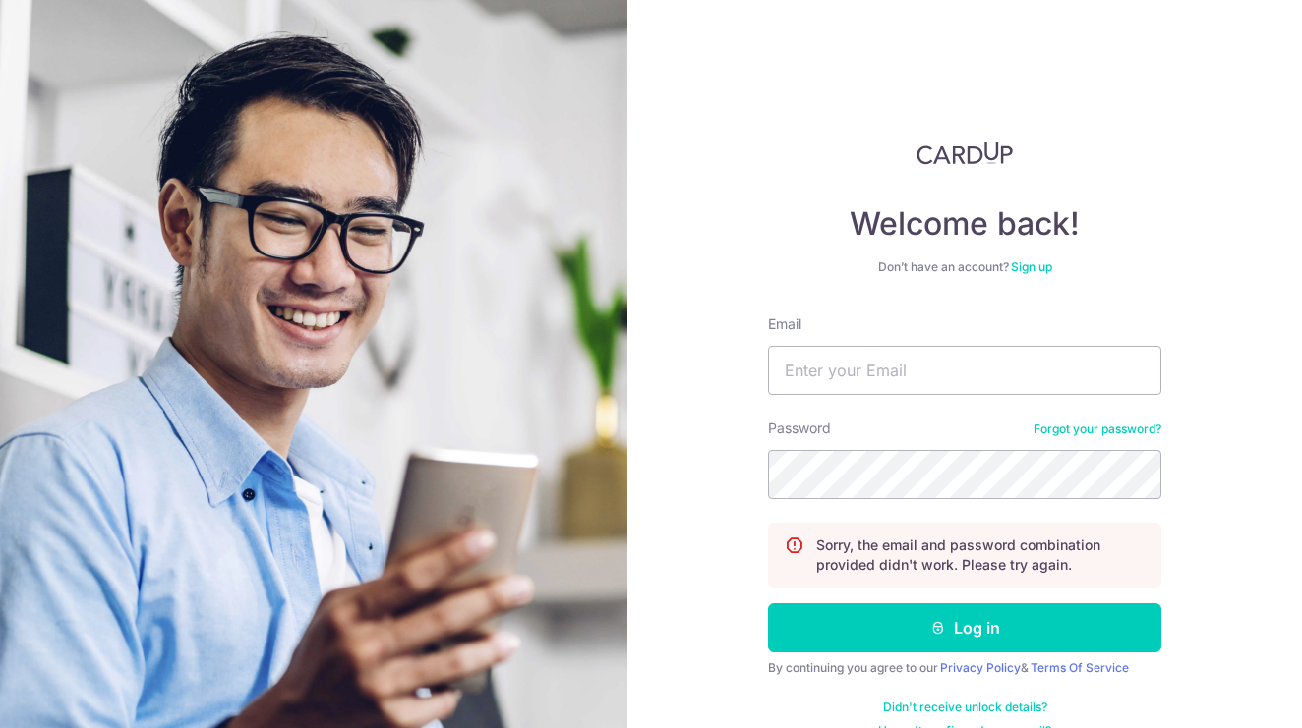 This screenshot has width=1302, height=728. What do you see at coordinates (964, 267) in the screenshot?
I see `div: Don’t have an account?` at bounding box center [964, 267].